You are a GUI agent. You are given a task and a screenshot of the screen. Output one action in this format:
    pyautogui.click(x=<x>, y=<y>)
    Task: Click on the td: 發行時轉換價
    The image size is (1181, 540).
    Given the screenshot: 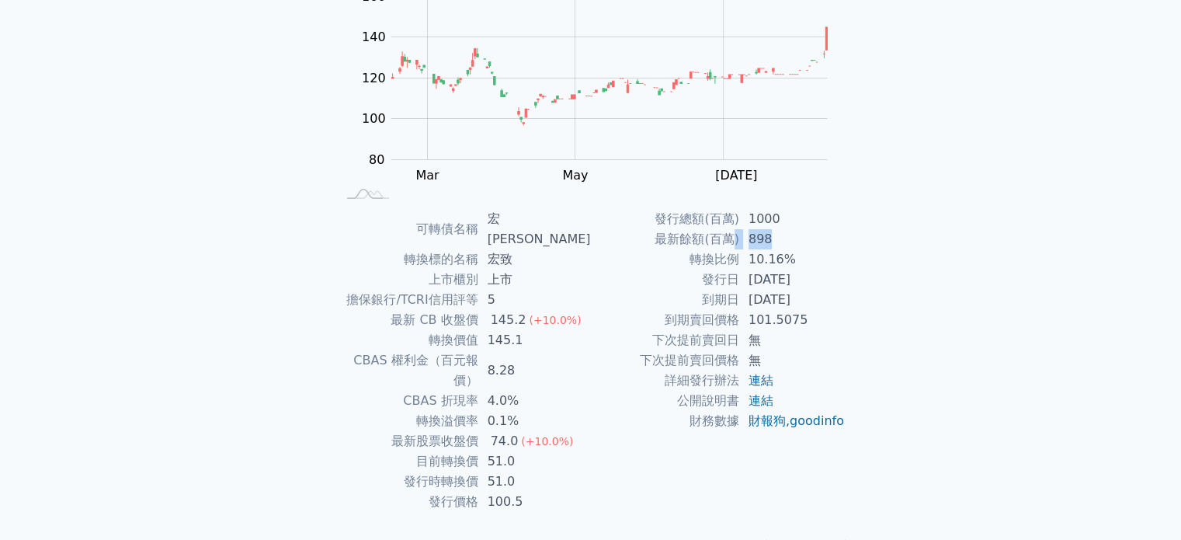 What is the action you would take?
    pyautogui.click(x=407, y=481)
    